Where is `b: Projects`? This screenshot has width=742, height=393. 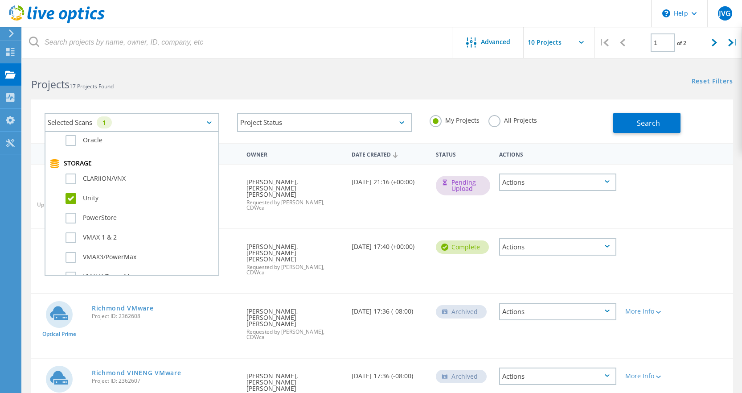 b: Projects is located at coordinates (50, 84).